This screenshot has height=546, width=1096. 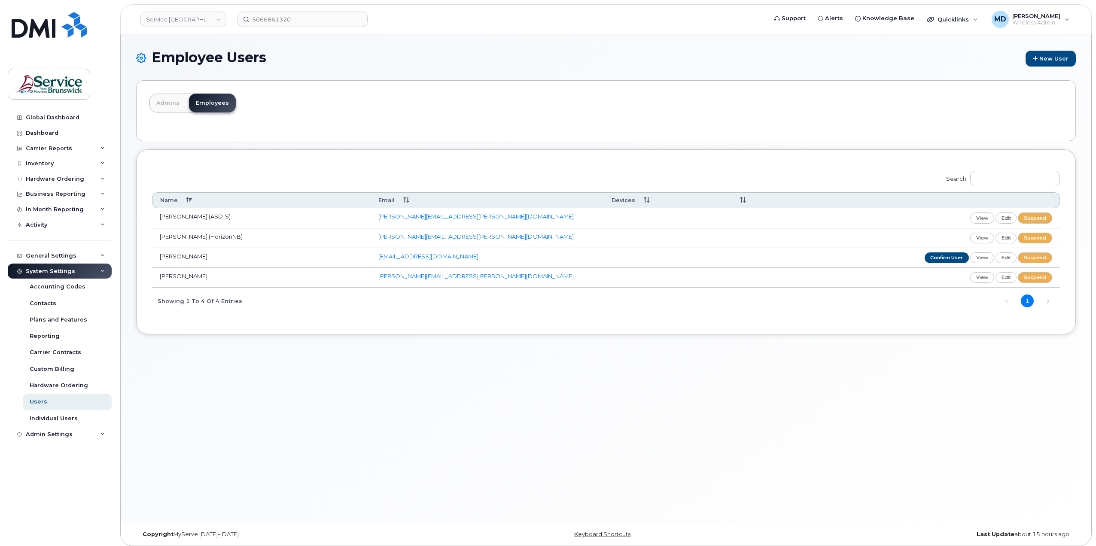 I want to click on a: New User, so click(x=1050, y=58).